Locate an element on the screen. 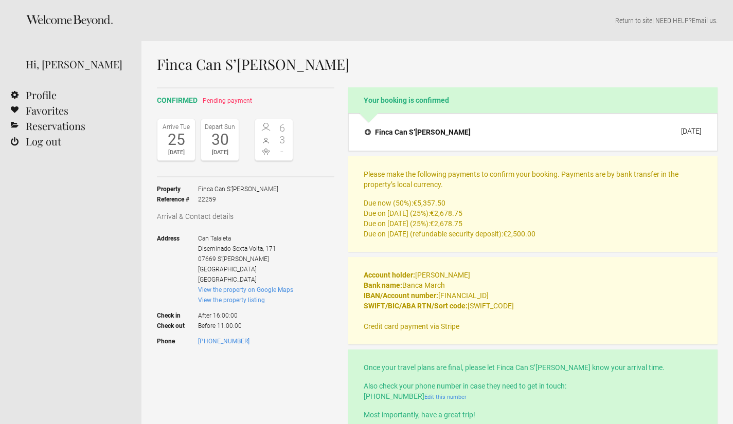  strong: Bank name: is located at coordinates (383, 285).